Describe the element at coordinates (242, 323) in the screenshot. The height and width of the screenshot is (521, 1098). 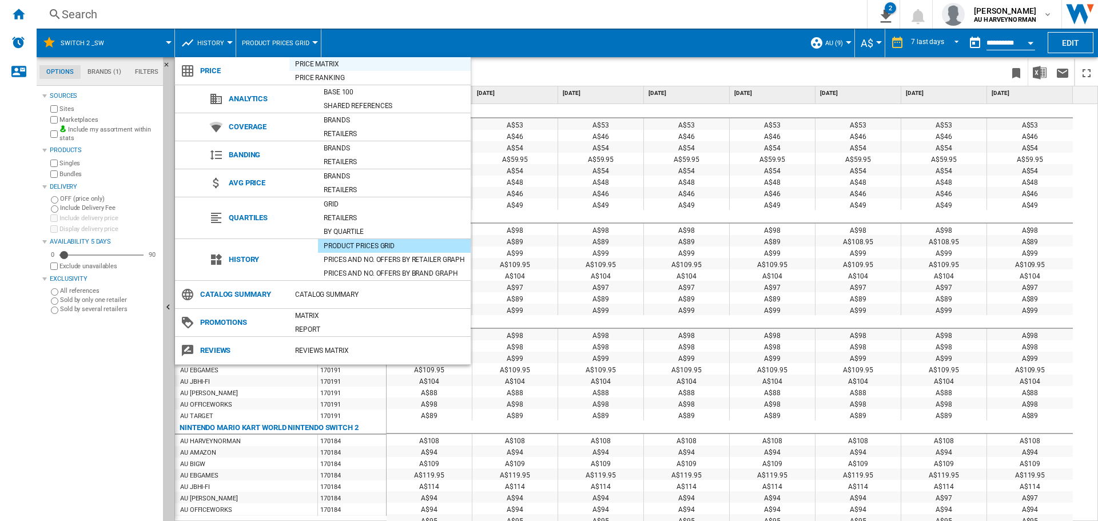
I see `span: Promotions` at that location.